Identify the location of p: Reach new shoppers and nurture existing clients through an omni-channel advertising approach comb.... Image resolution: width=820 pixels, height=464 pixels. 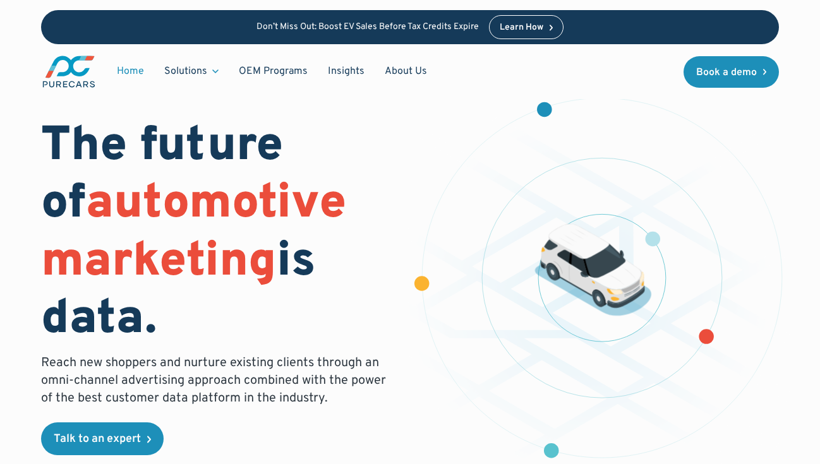
(218, 381).